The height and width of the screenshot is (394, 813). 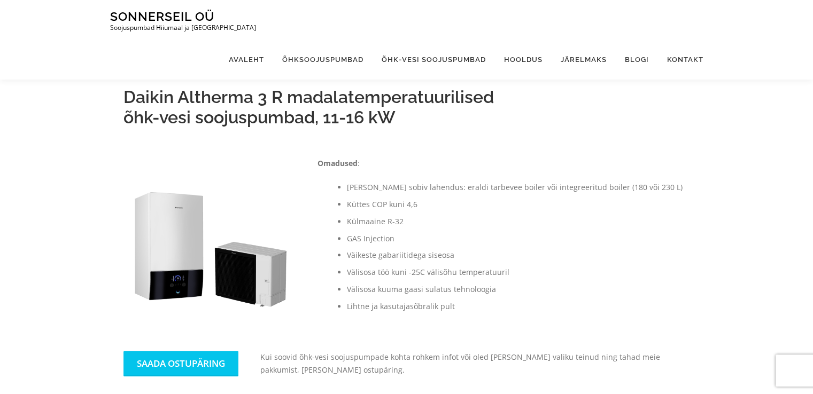 What do you see at coordinates (323, 59) in the screenshot?
I see `a: Õhksoojuspumbad` at bounding box center [323, 59].